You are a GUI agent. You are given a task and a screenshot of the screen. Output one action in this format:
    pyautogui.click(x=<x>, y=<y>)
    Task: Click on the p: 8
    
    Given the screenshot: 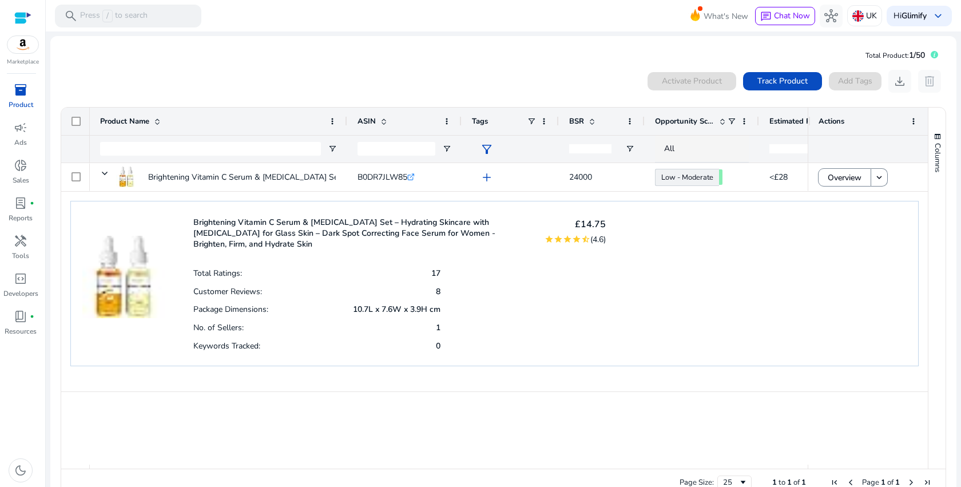 What is the action you would take?
    pyautogui.click(x=438, y=291)
    